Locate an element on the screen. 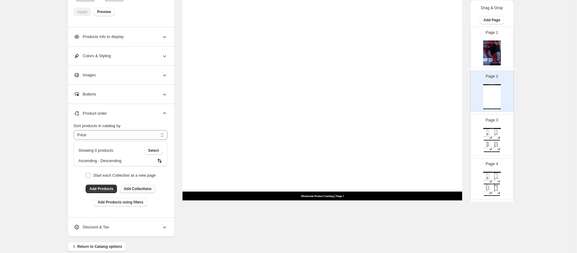  p: Page 4 is located at coordinates (491, 164).